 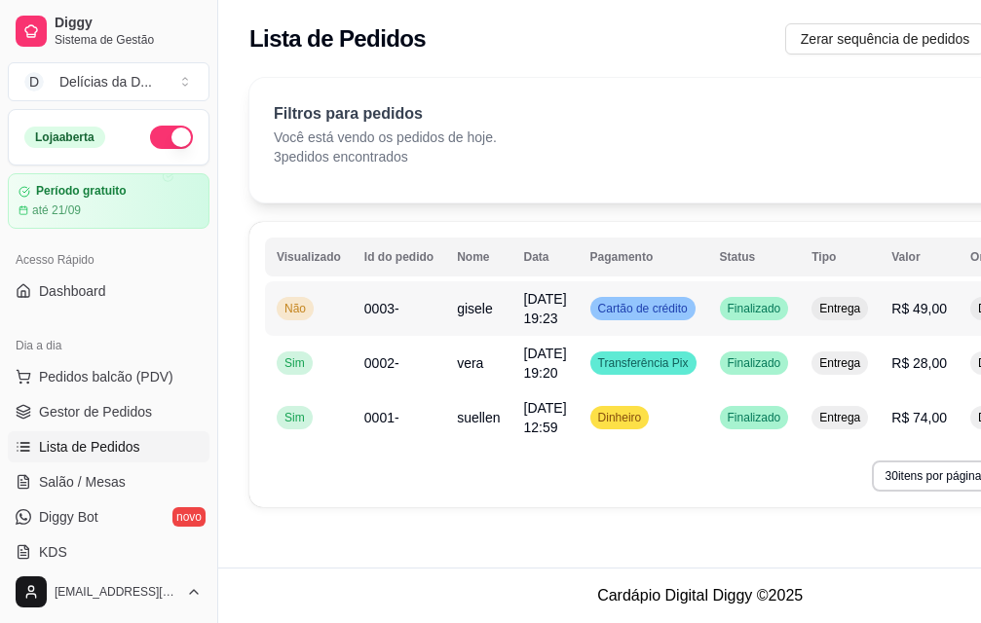 I want to click on span: R$ 28,00, so click(x=918, y=363).